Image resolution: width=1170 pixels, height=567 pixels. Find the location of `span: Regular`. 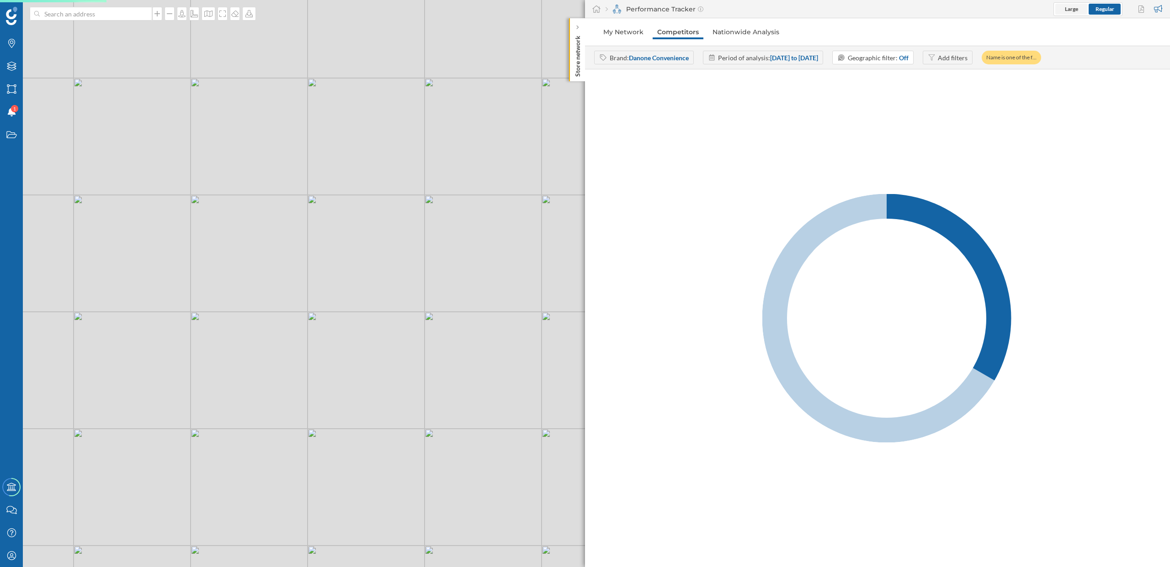

span: Regular is located at coordinates (1104, 9).